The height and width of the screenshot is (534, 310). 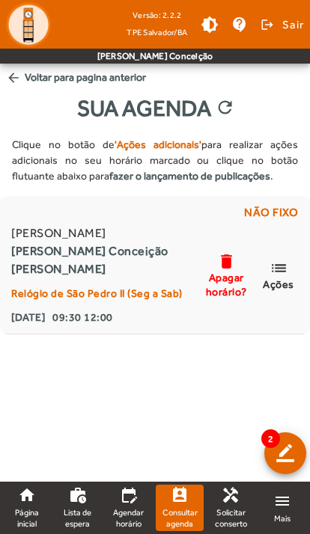 What do you see at coordinates (128, 518) in the screenshot?
I see `span: Agendar horário` at bounding box center [128, 518].